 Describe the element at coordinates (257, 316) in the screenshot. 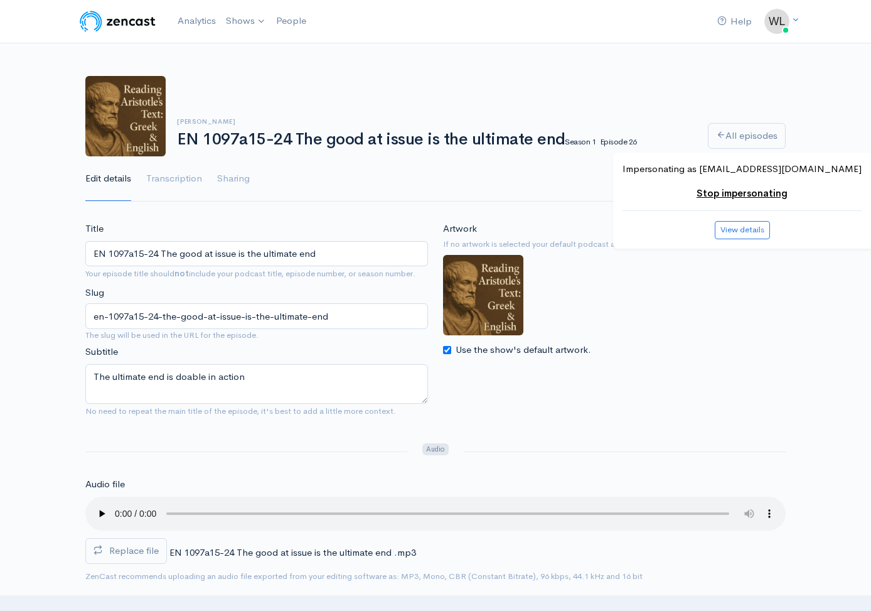

I see `input: title-of-episode` at that location.